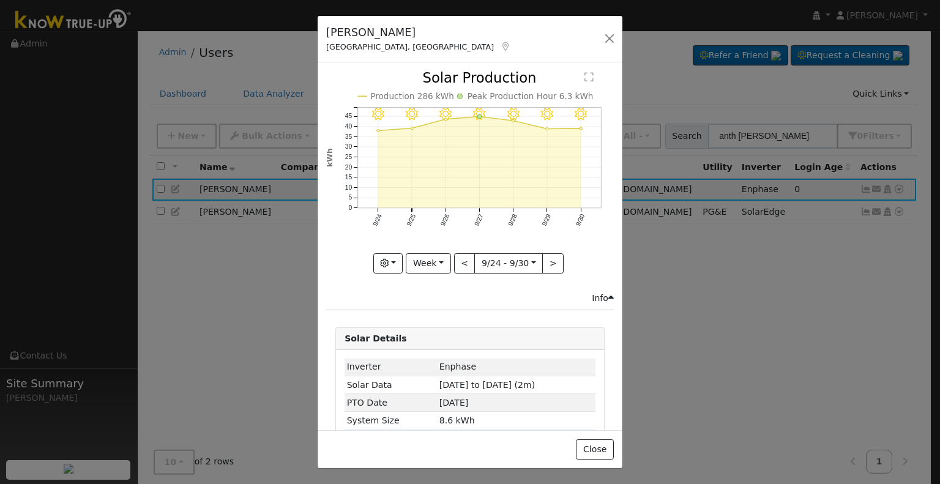 The image size is (940, 484). What do you see at coordinates (349, 157) in the screenshot?
I see `text: 25` at bounding box center [349, 157].